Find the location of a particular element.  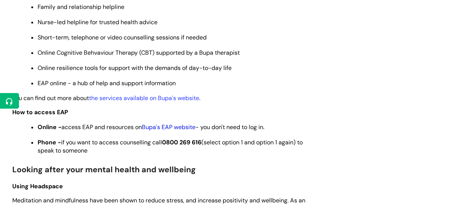

strong: 0800 269 616 is located at coordinates (182, 142).